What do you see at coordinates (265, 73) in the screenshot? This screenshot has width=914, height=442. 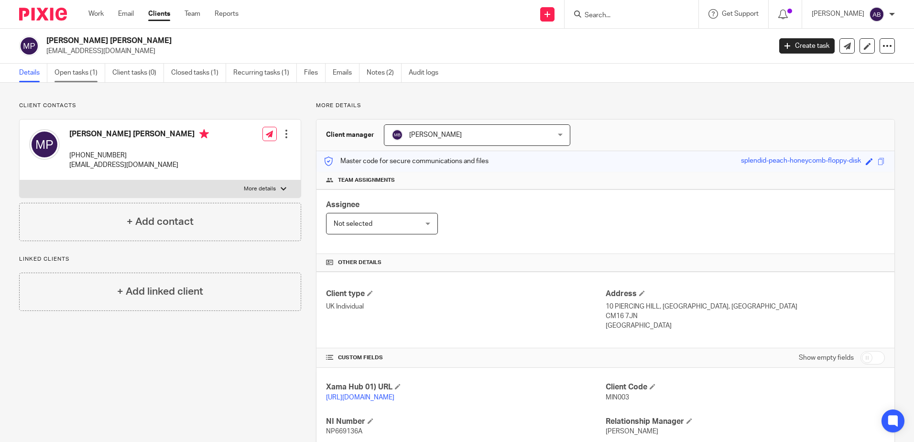 I see `a: Recurring tasks (1)` at bounding box center [265, 73].